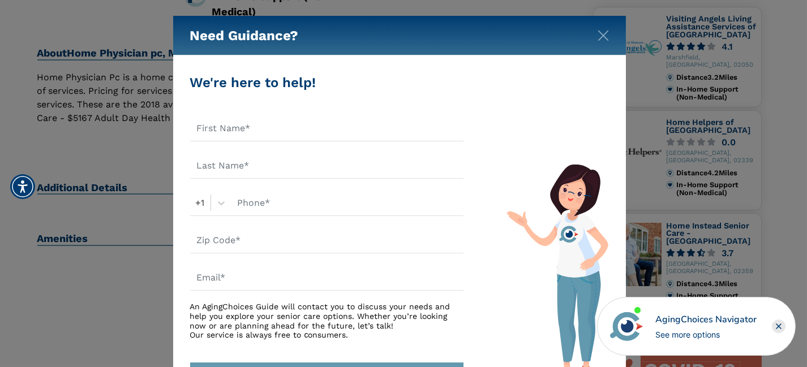 This screenshot has height=367, width=807. What do you see at coordinates (347, 203) in the screenshot?
I see `input: Phone*` at bounding box center [347, 203].